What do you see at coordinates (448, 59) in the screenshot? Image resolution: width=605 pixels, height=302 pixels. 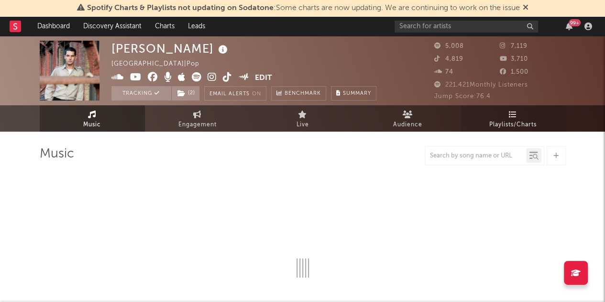 I see `span: 4,819` at bounding box center [448, 59].